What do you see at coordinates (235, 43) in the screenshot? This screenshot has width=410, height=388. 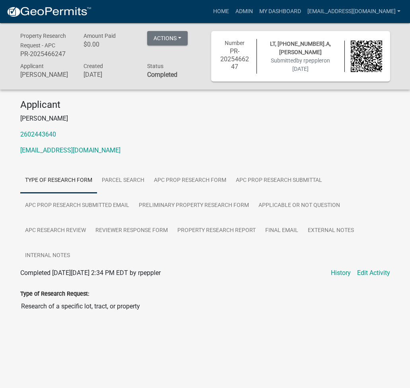 I see `span: Number` at bounding box center [235, 43].